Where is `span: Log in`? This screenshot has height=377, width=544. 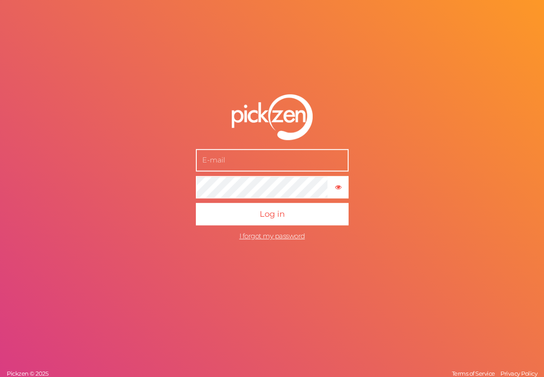
span: Log in is located at coordinates (272, 214).